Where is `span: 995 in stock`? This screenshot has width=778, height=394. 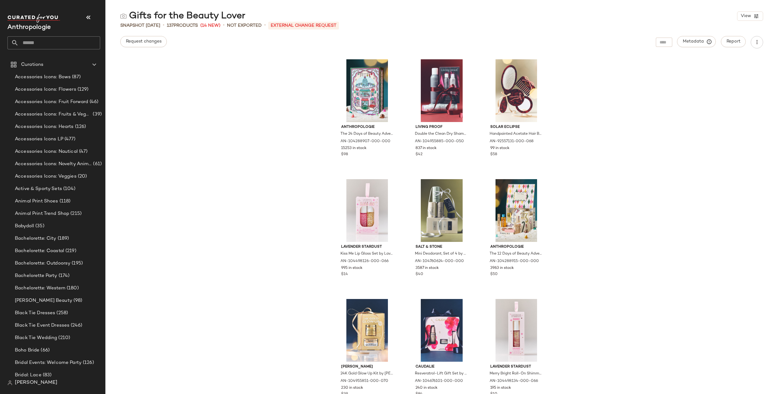
span: 995 in stock is located at coordinates (352, 268).